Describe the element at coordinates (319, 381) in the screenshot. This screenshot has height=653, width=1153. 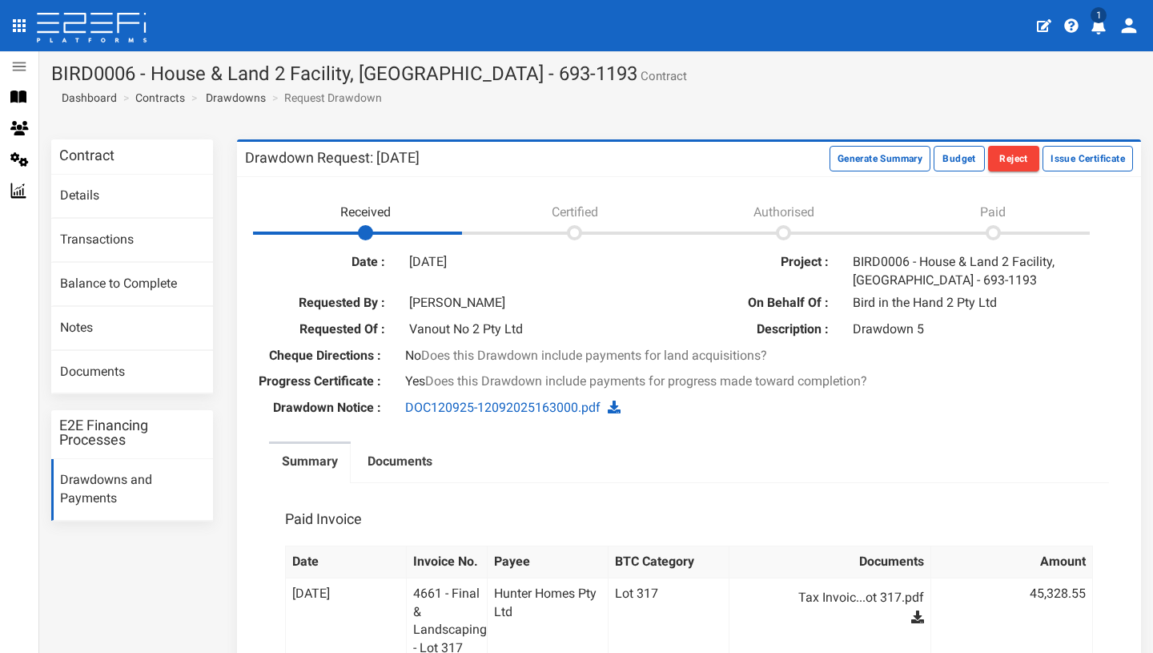
I see `label: Progress Certificate :` at that location.